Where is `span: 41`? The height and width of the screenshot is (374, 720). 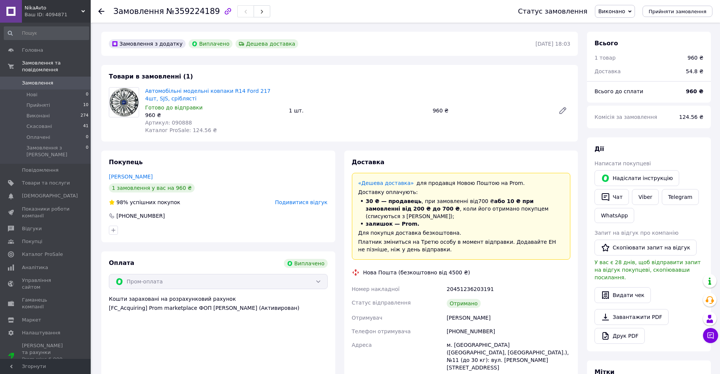 span: 41 is located at coordinates (86, 127).